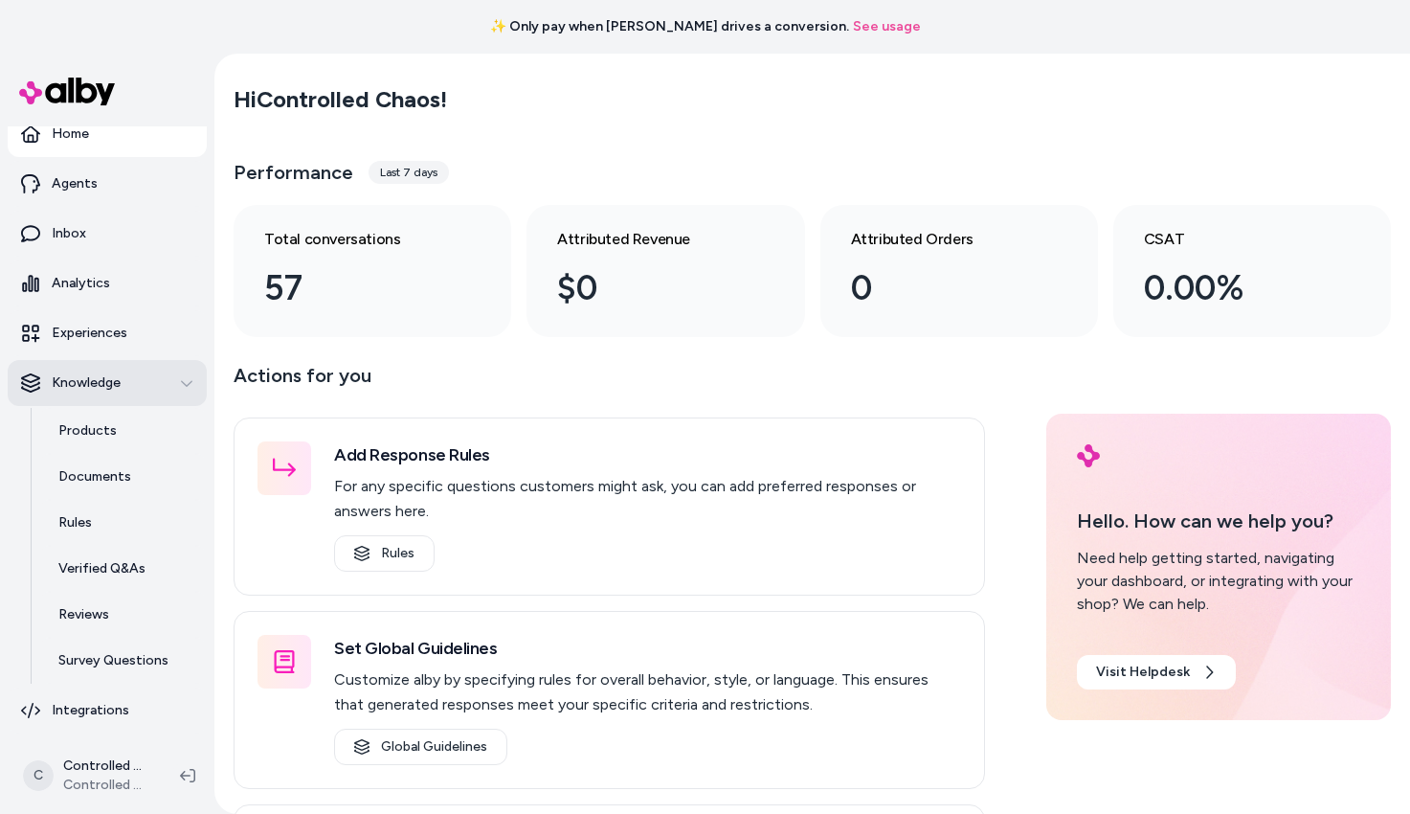  I want to click on h3: Total conversations, so click(357, 239).